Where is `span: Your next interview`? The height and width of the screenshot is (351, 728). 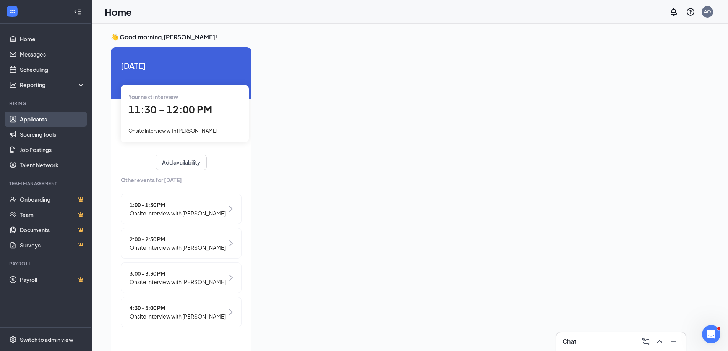
span: Your next interview is located at coordinates (153, 97).